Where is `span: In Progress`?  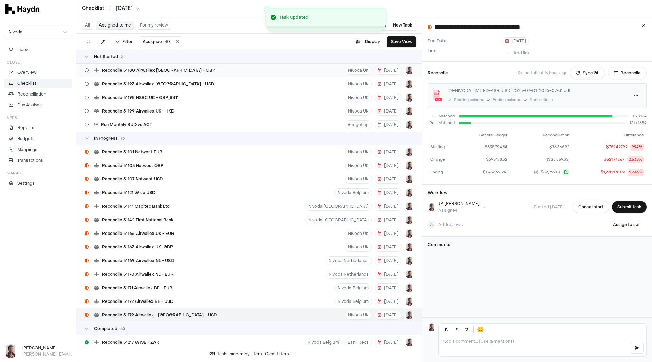 span: In Progress is located at coordinates (106, 138).